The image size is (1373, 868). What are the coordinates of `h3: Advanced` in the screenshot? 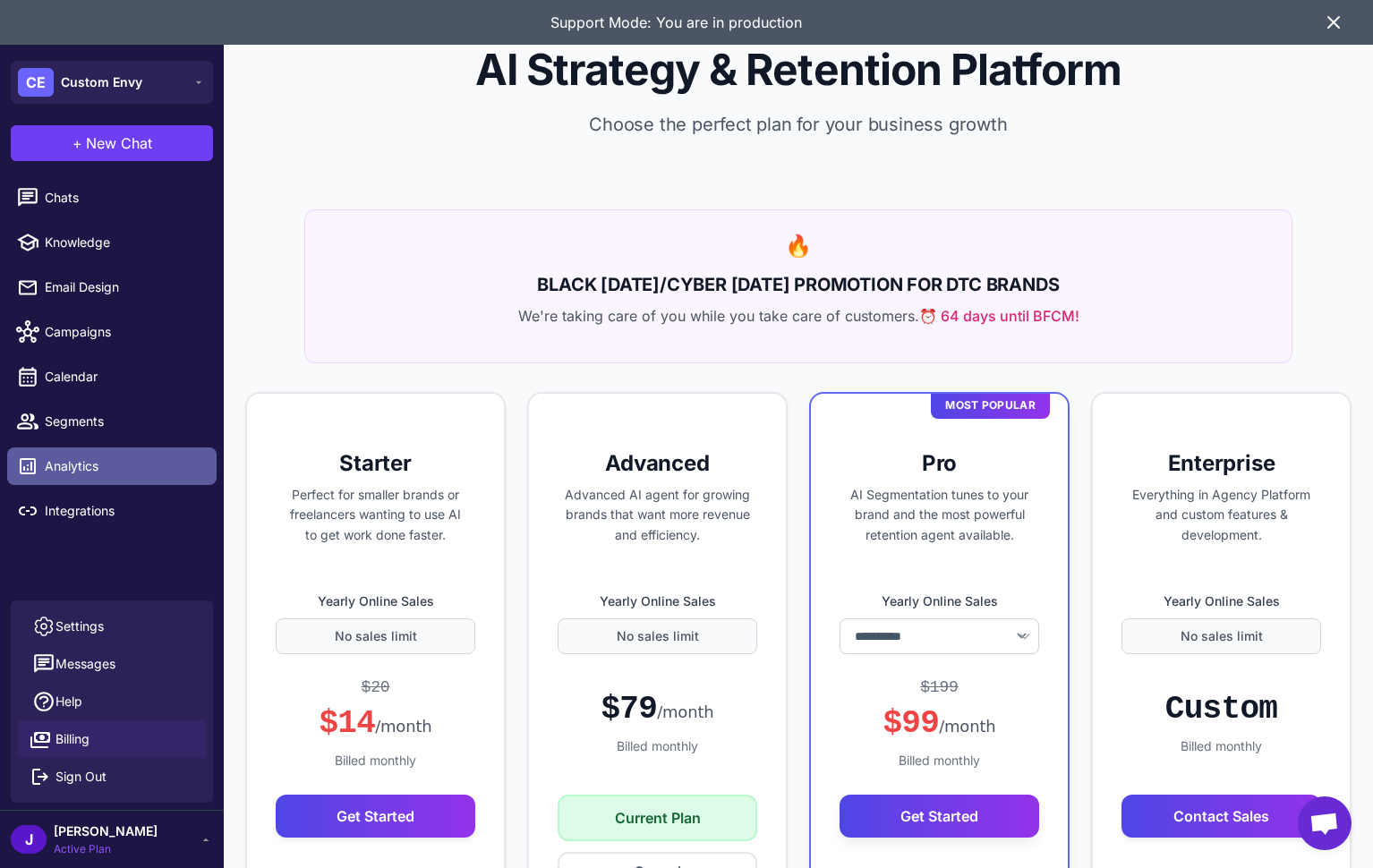 It's located at (657, 464).